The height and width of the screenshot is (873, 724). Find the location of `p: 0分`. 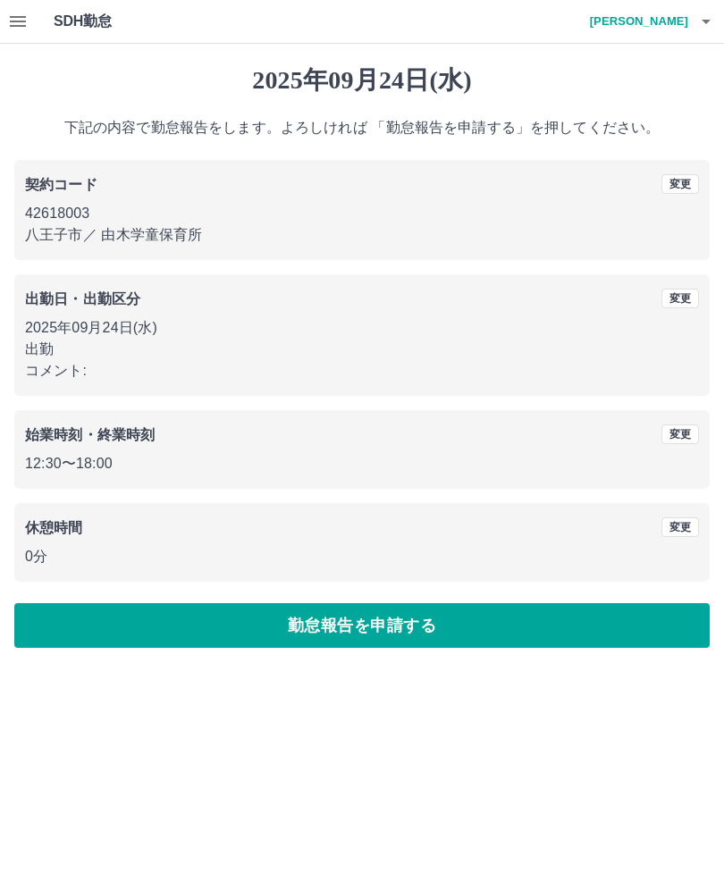

p: 0分 is located at coordinates (362, 557).